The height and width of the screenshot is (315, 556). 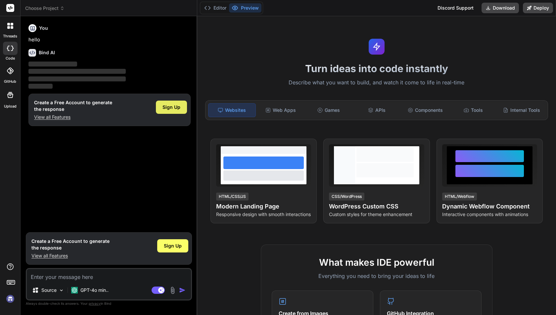 What do you see at coordinates (10, 106) in the screenshot?
I see `label: Upload` at bounding box center [10, 106].